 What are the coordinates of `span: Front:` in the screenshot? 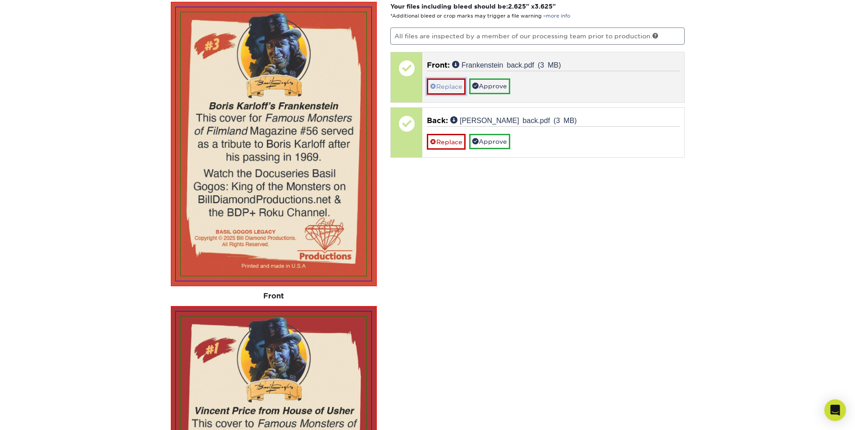 It's located at (438, 65).